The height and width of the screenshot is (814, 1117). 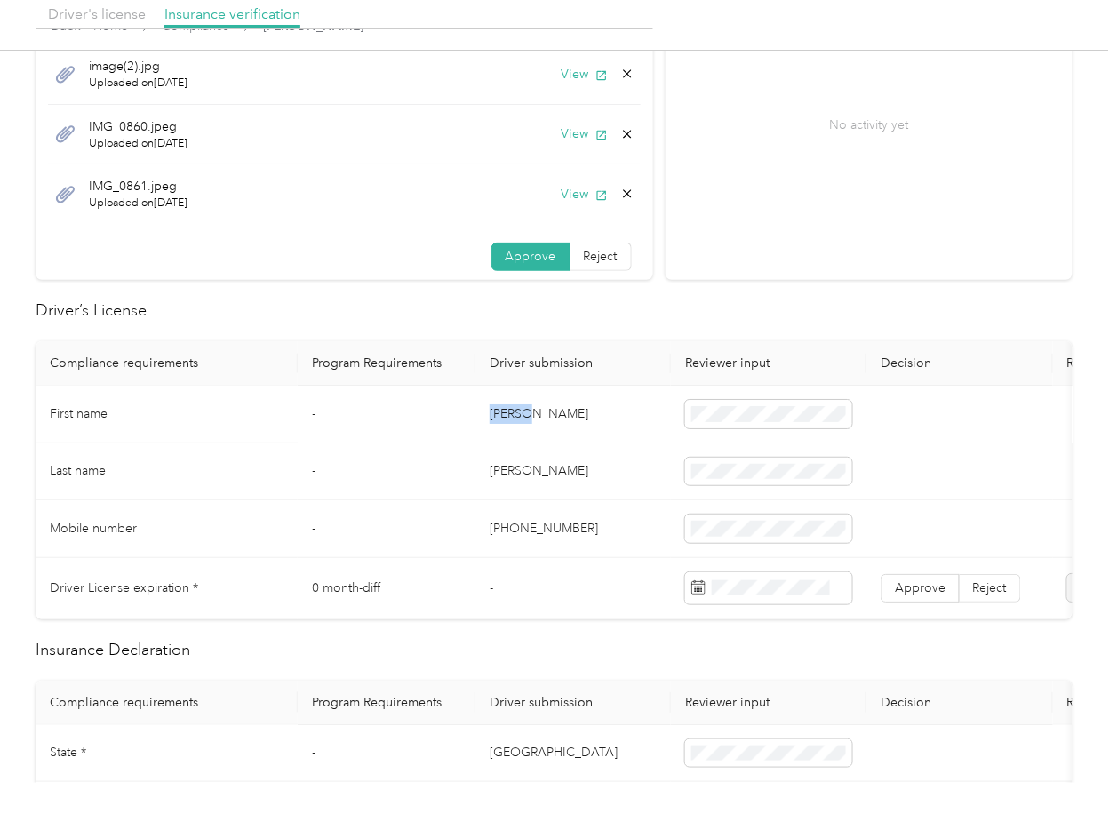 I want to click on td: Mobile number, so click(x=166, y=529).